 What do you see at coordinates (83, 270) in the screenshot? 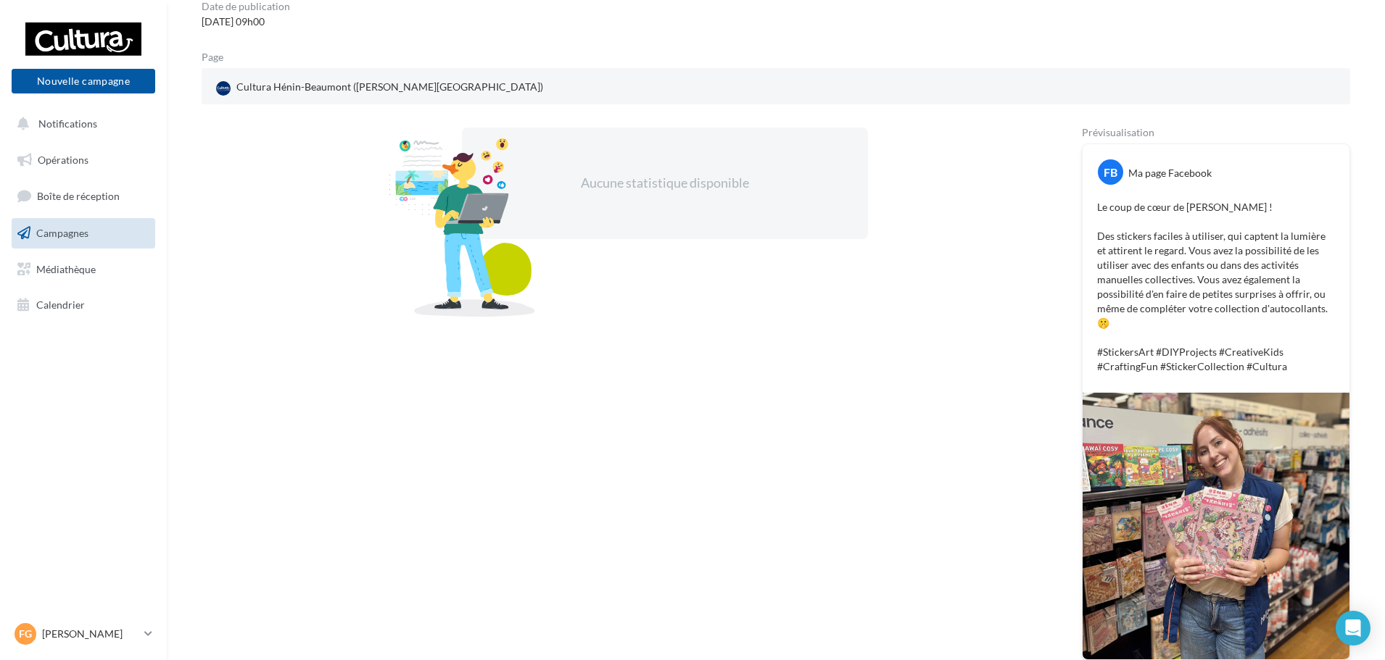
I see `a: Médiathèque` at bounding box center [83, 270].